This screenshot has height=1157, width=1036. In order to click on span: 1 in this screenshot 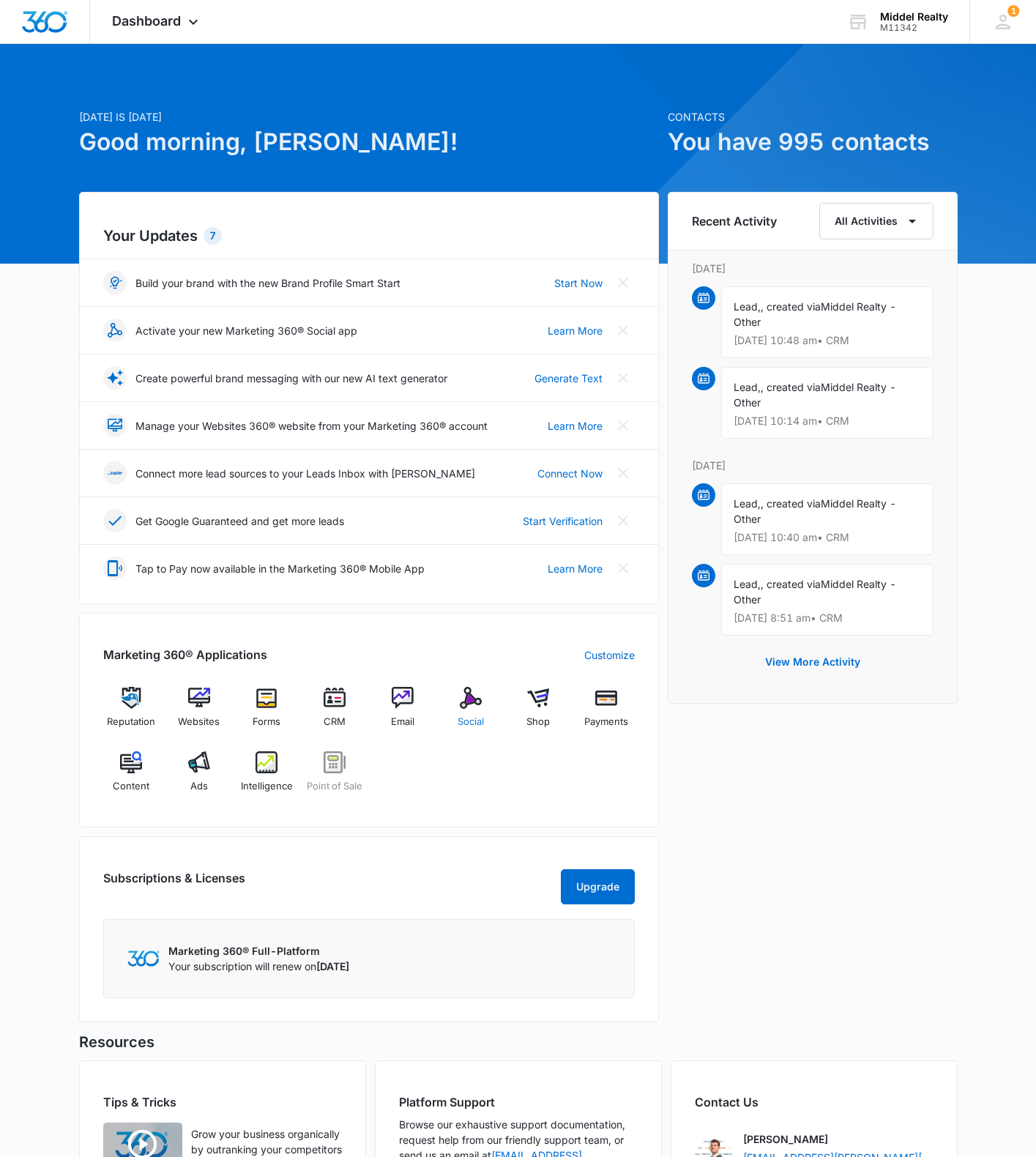, I will do `click(1013, 11)`.